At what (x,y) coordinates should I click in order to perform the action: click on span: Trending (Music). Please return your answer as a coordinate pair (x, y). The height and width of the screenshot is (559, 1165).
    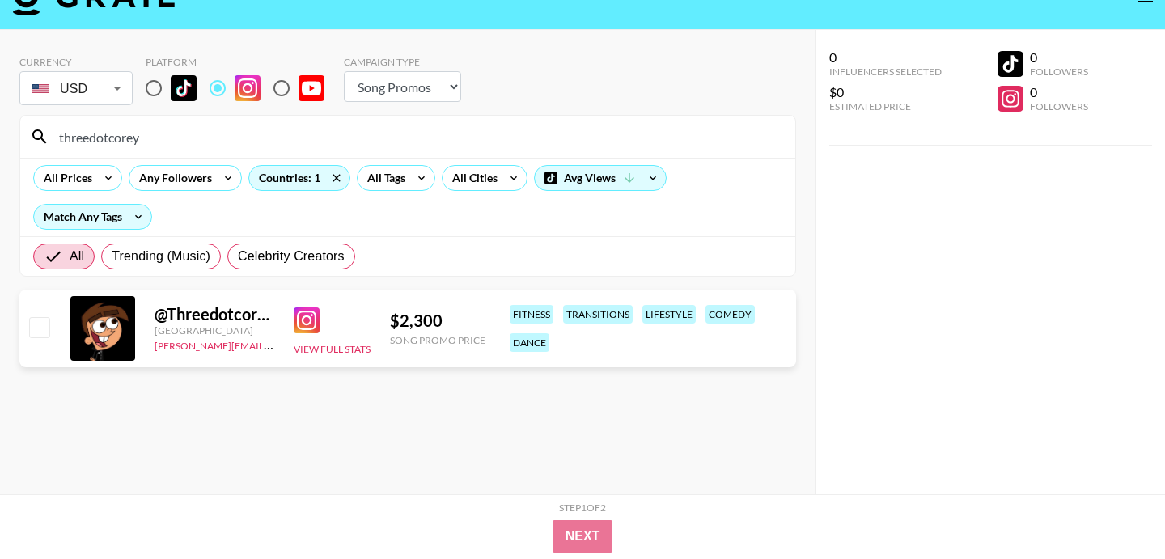
    Looking at the image, I should click on (161, 257).